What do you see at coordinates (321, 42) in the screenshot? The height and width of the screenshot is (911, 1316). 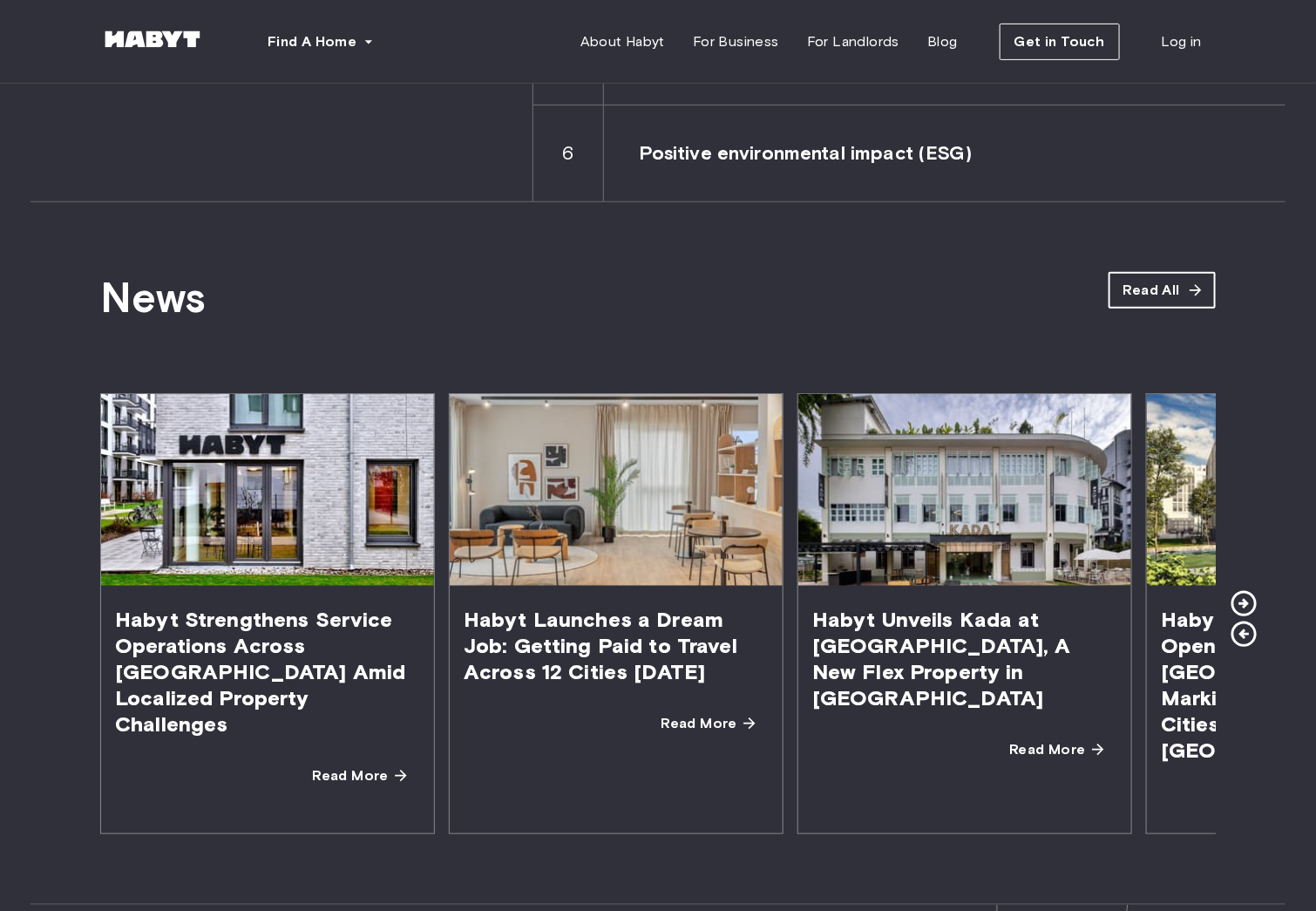 I see `button: Find A Home` at bounding box center [321, 42].